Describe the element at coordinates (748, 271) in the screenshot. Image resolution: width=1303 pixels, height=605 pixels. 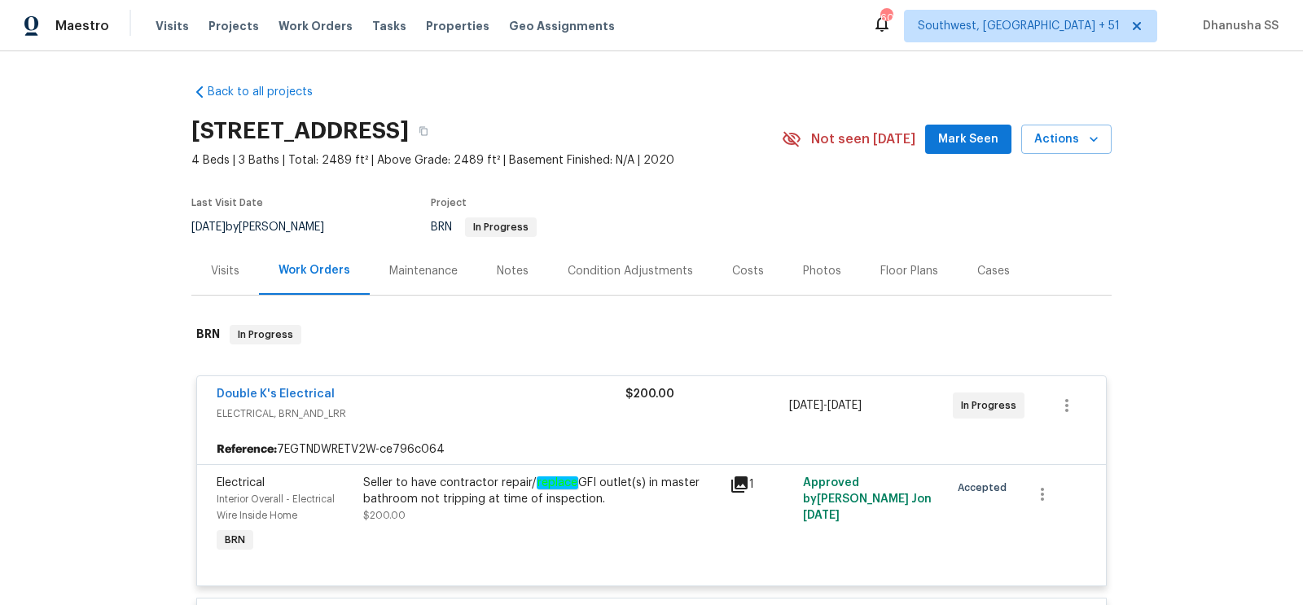
I see `div: Costs` at that location.